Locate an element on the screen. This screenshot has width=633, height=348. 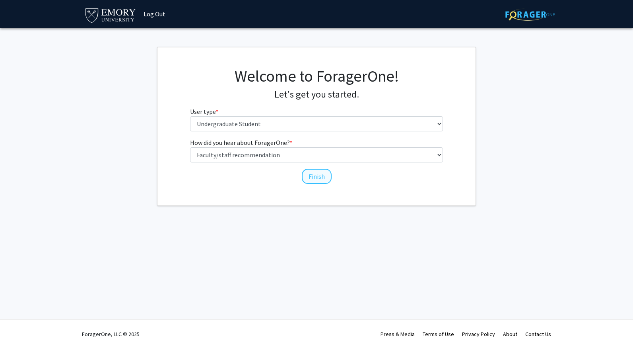
a: Contact Us is located at coordinates (538, 334).